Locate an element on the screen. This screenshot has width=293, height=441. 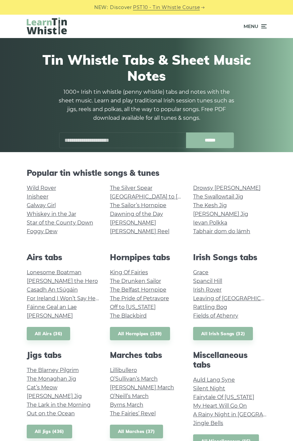
a: Whiskey in the Jar is located at coordinates (51, 214).